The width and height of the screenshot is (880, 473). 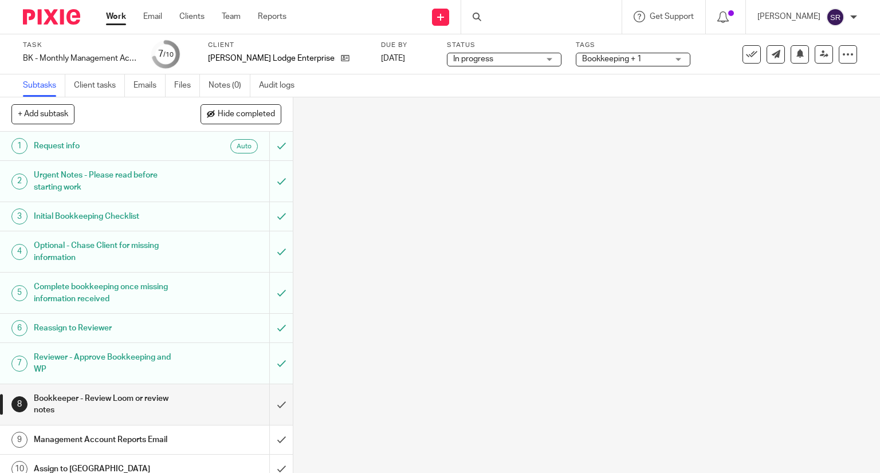 I want to click on div: 4, so click(x=19, y=252).